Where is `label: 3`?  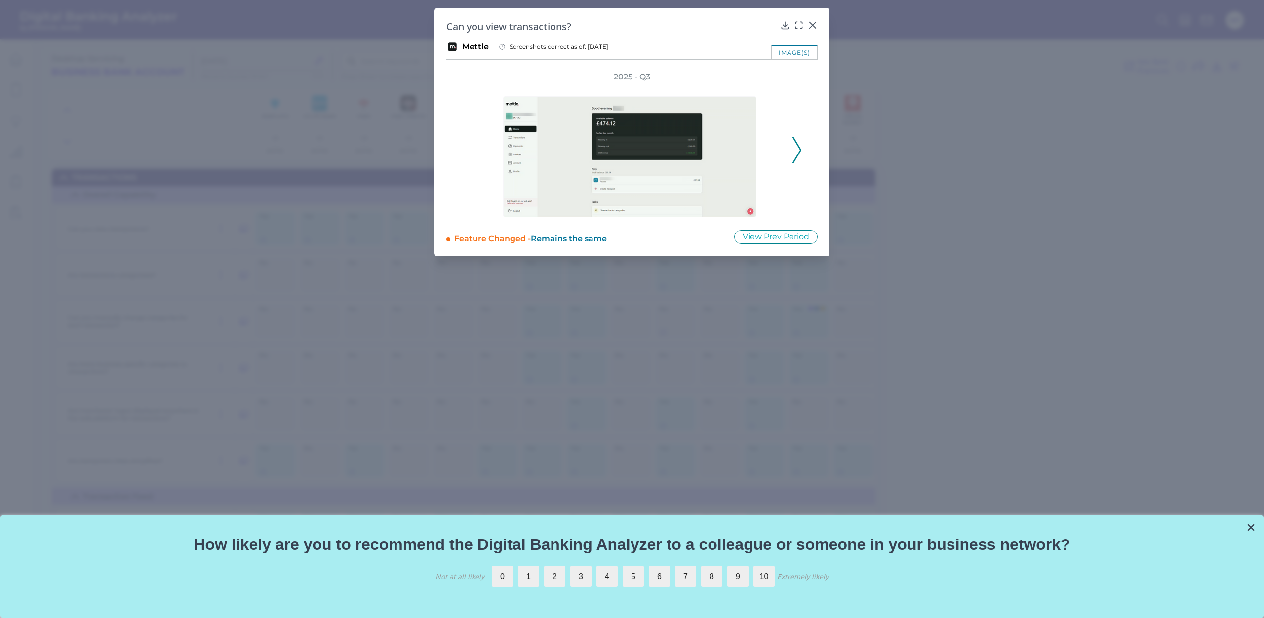
label: 3 is located at coordinates (581, 576).